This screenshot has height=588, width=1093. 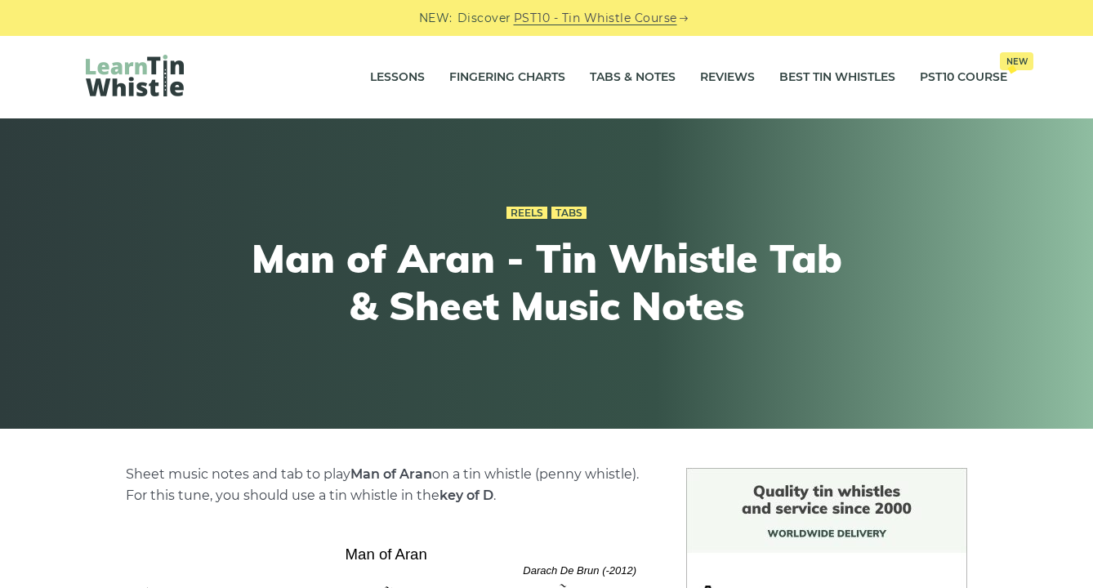 I want to click on a: Tabs, so click(x=568, y=213).